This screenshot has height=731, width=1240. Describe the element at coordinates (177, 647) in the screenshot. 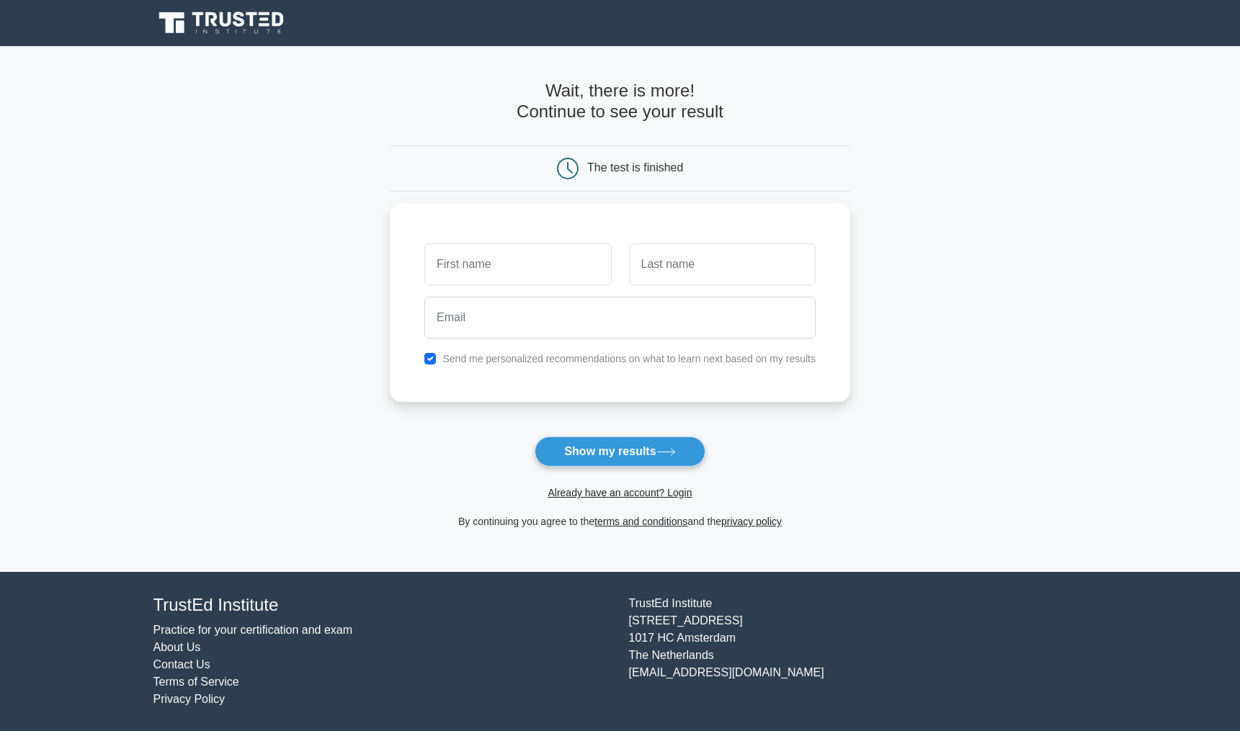

I see `a: About Us` at that location.